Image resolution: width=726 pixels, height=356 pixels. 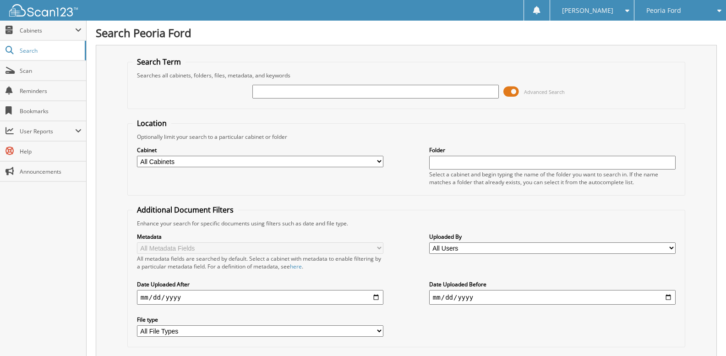 I want to click on span: Search, so click(x=50, y=50).